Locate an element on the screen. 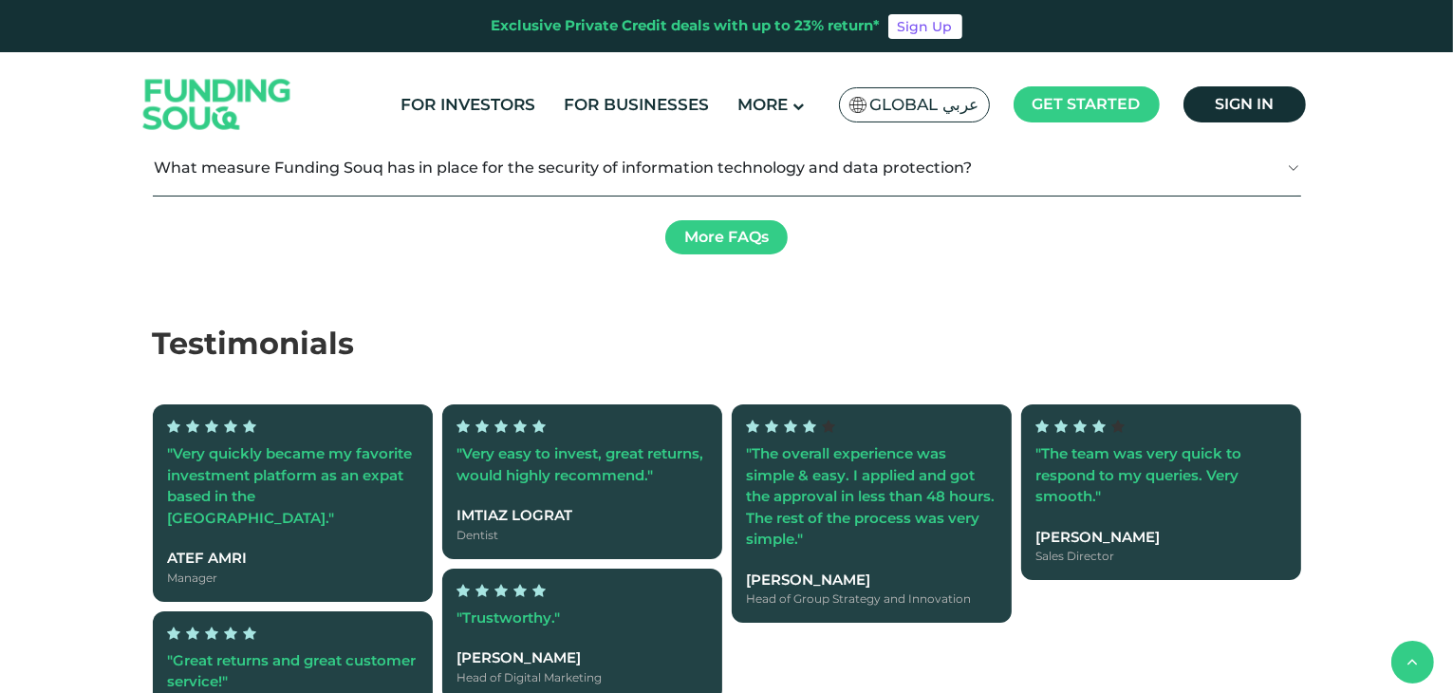  a: More FAQs is located at coordinates (726, 237).